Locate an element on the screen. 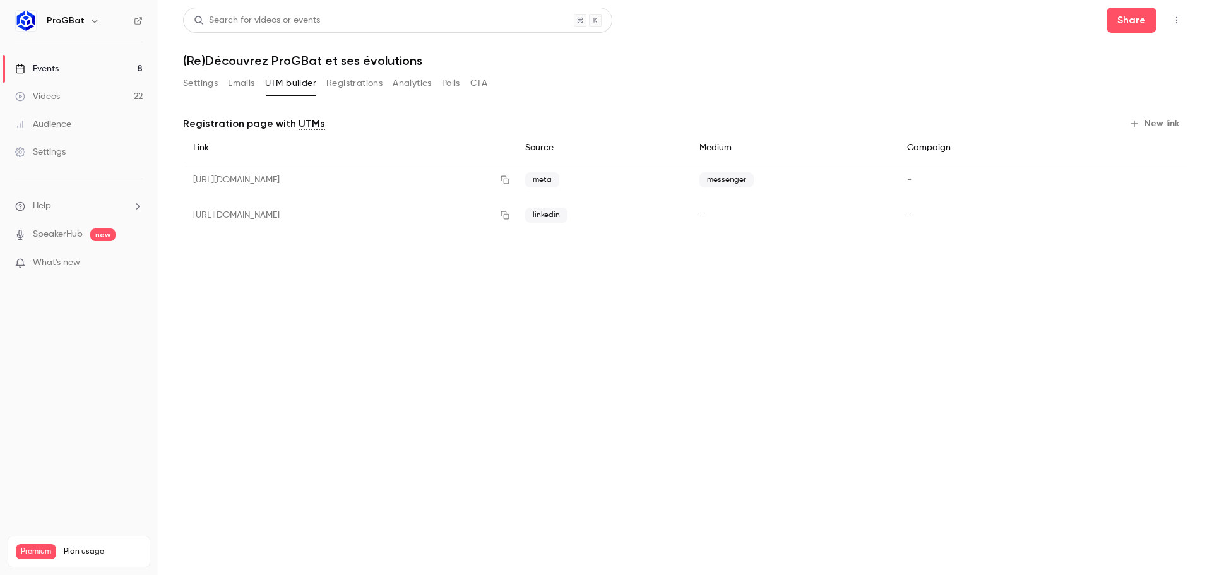  div: Campaign is located at coordinates (985, 148).